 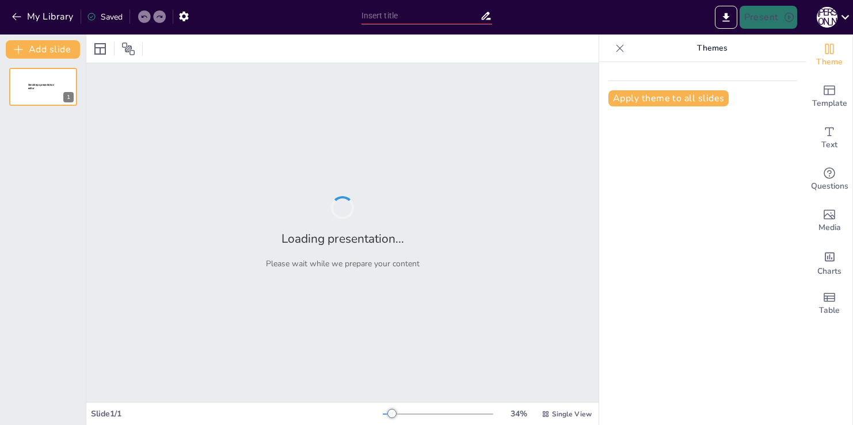 What do you see at coordinates (237, 414) in the screenshot?
I see `div: Slide 1 / 1` at bounding box center [237, 414].